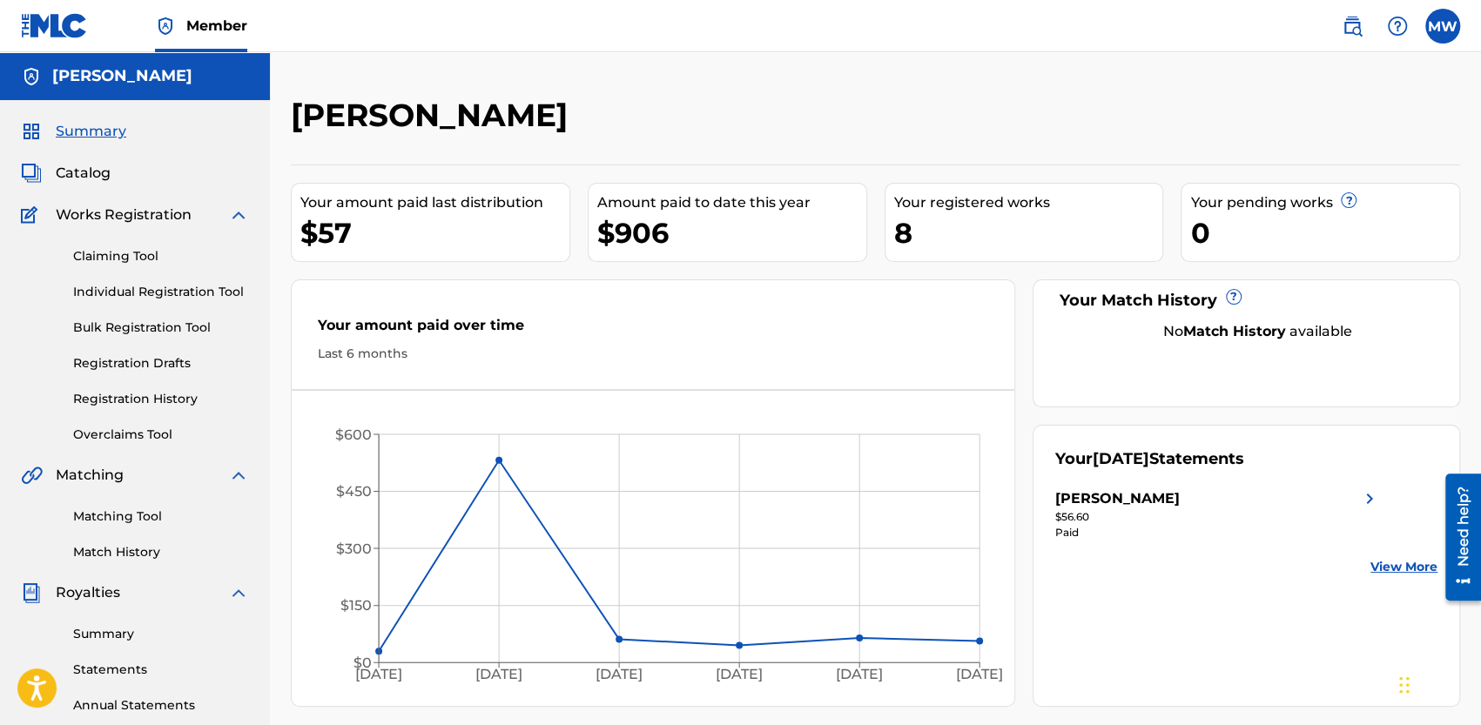 This screenshot has width=1481, height=725. What do you see at coordinates (30, 59) in the screenshot?
I see `div: Need help?` at bounding box center [30, 59].